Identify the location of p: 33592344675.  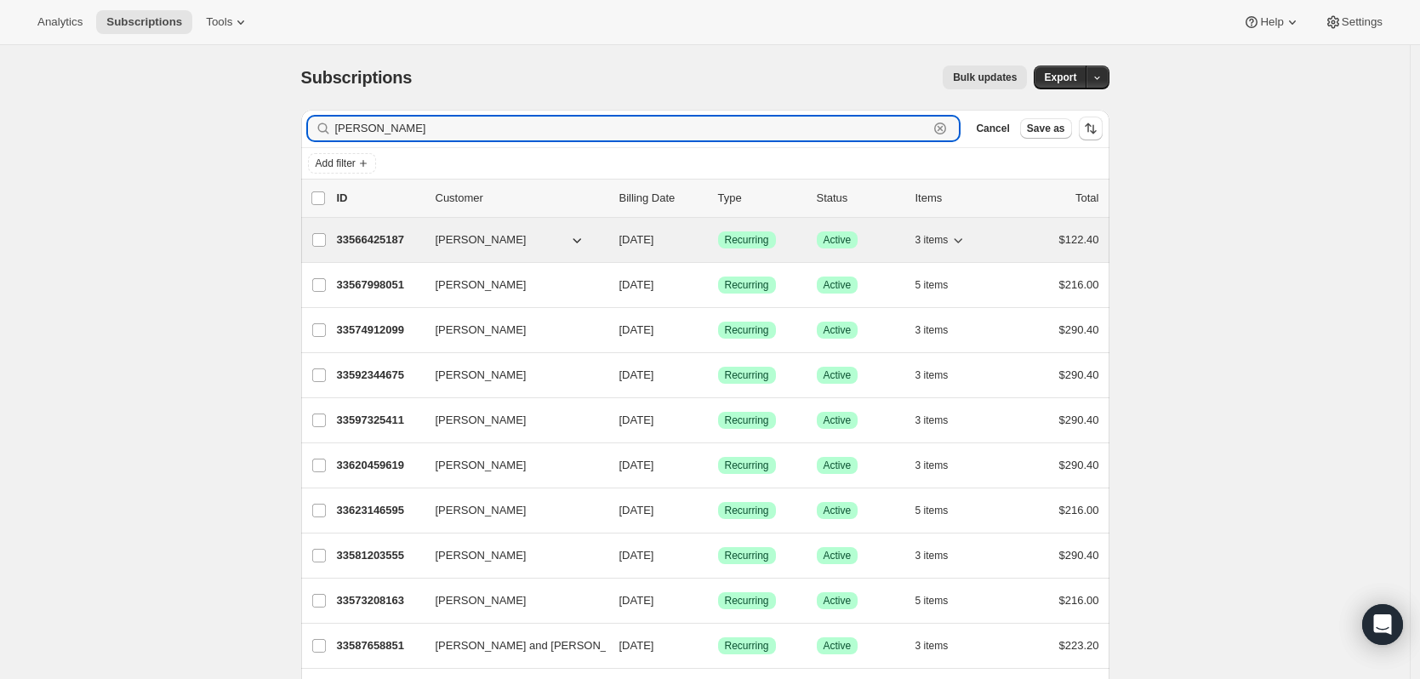
(379, 375).